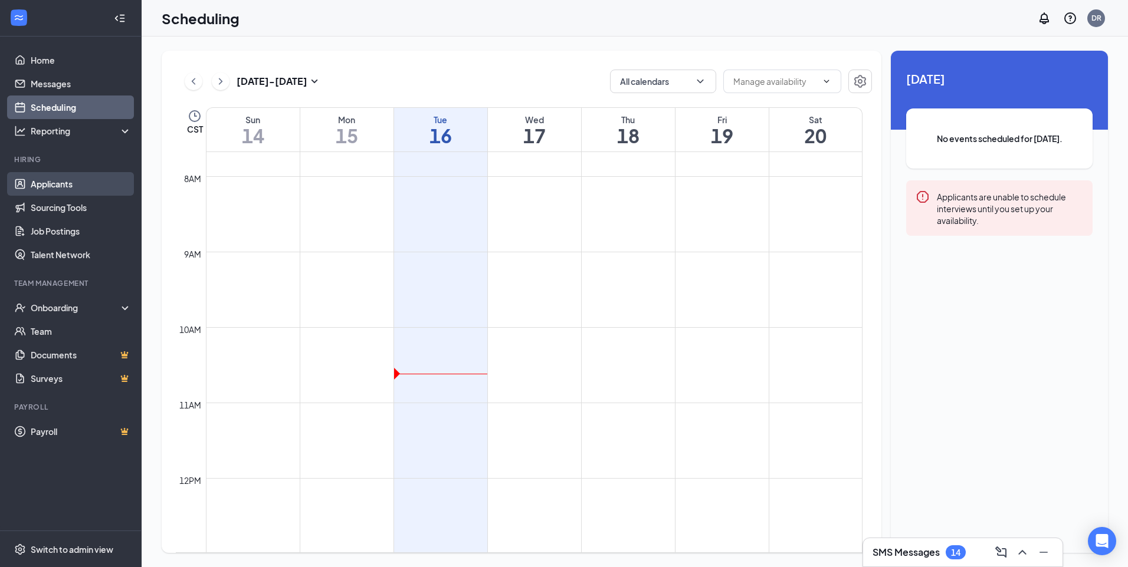 This screenshot has width=1128, height=567. Describe the element at coordinates (1022, 553) in the screenshot. I see `svg: ChevronUp` at that location.